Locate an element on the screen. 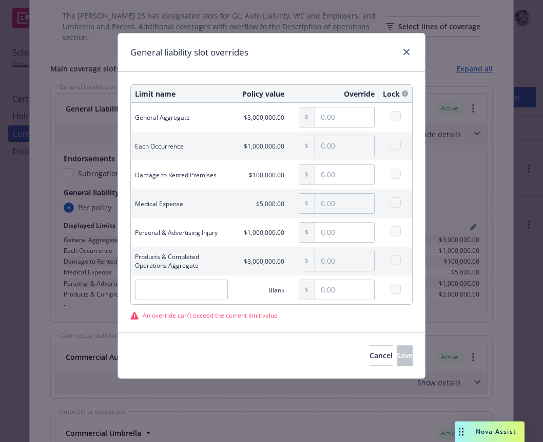 This screenshot has height=442, width=543. td: Each Occurrence is located at coordinates (181, 146).